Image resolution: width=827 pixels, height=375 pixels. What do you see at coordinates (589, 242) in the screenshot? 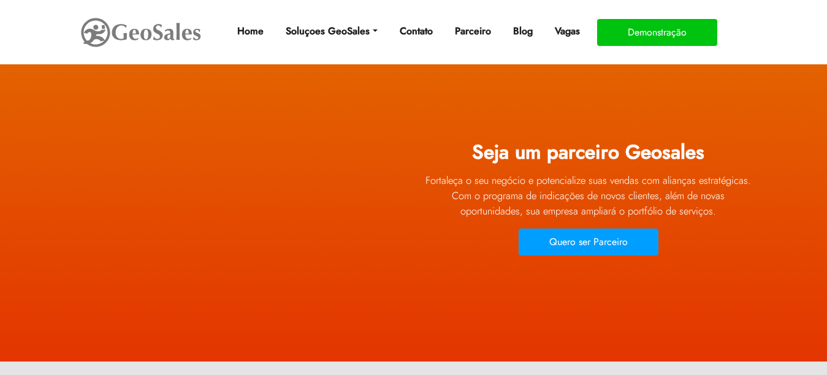
I see `button: Quero ser Parceiro` at bounding box center [589, 242].